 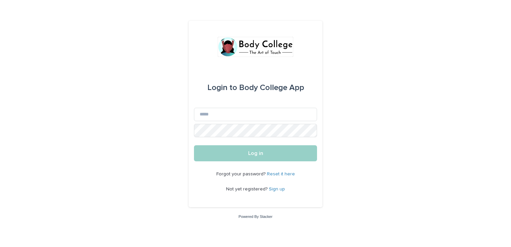 I want to click on a: Powered By Stacker, so click(x=255, y=216).